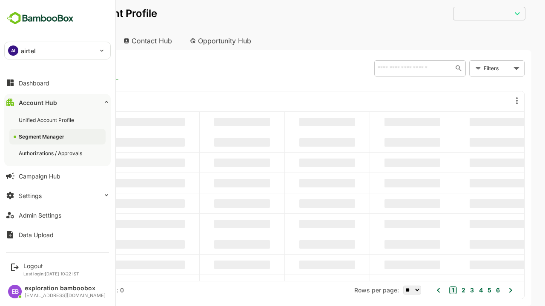 The image size is (545, 306). What do you see at coordinates (70, 14) in the screenshot?
I see `p: Unified Account Profile` at bounding box center [70, 14].